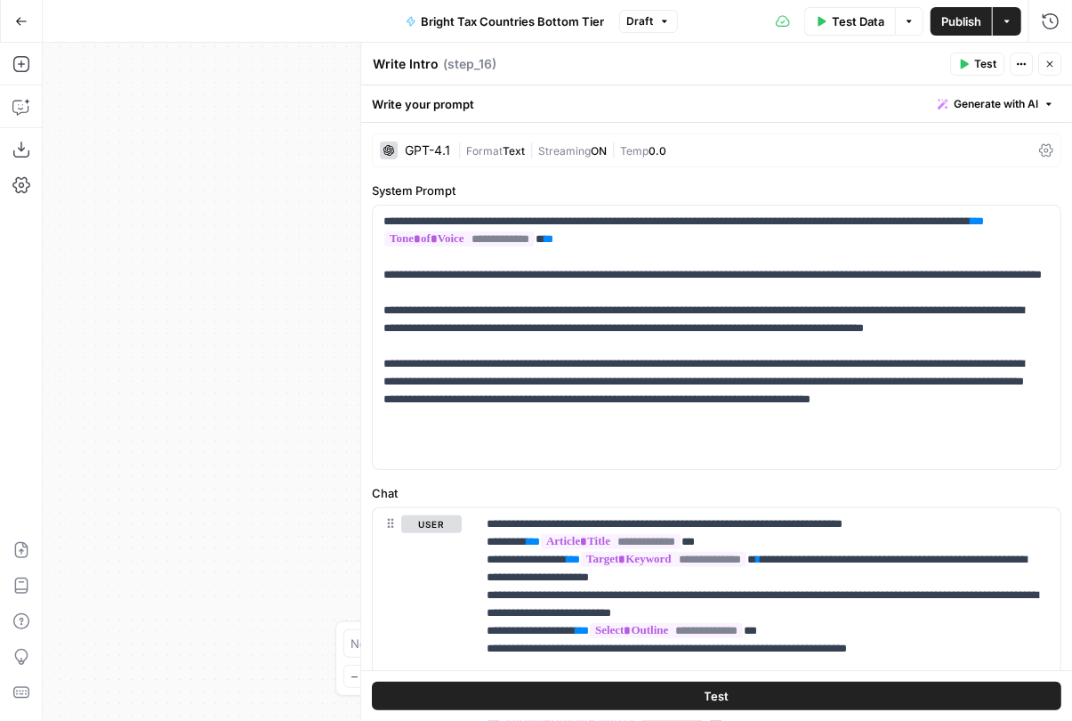 The width and height of the screenshot is (1072, 721). Describe the element at coordinates (505, 21) in the screenshot. I see `button: Bright Tax Countries Bottom Tier` at that location.